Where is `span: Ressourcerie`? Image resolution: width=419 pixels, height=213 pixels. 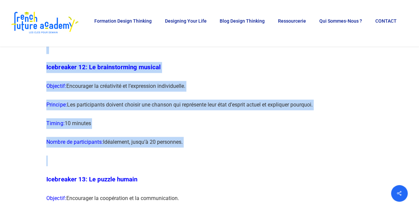 span: Ressourcerie is located at coordinates (292, 21).